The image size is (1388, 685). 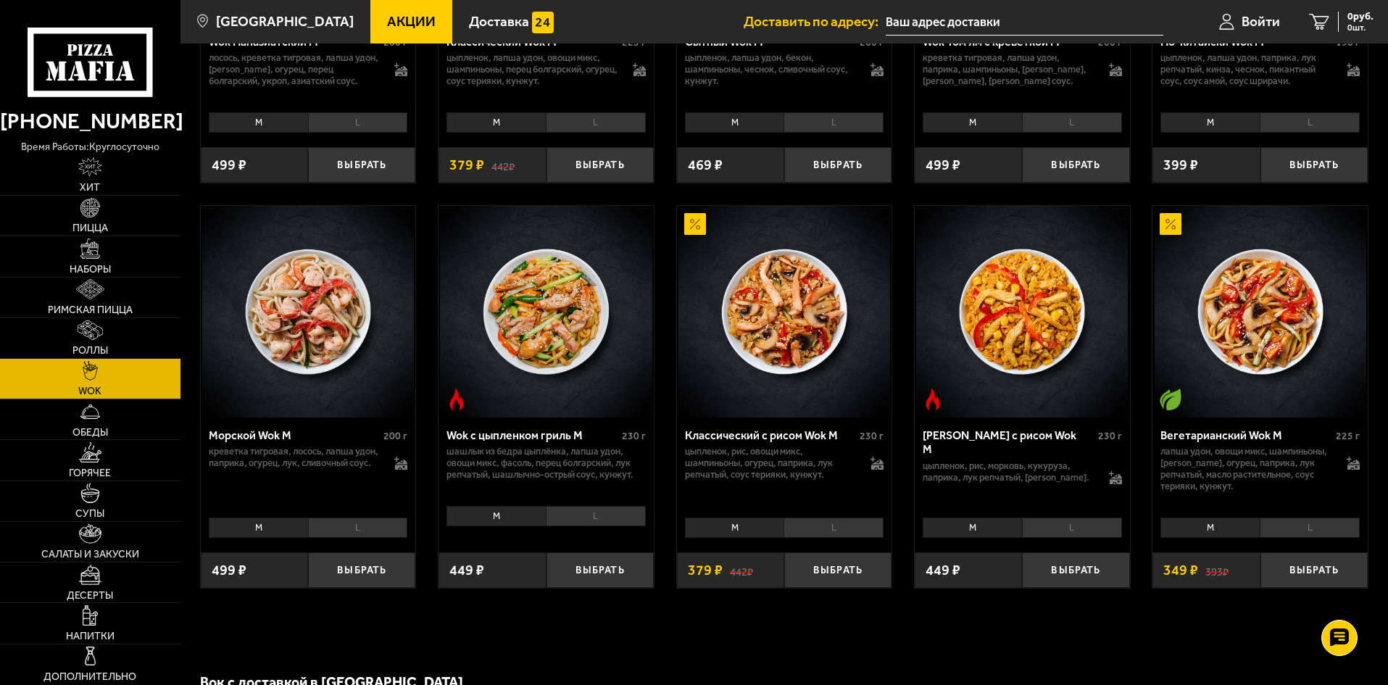 I want to click on img: Морской Wok M, so click(x=308, y=312).